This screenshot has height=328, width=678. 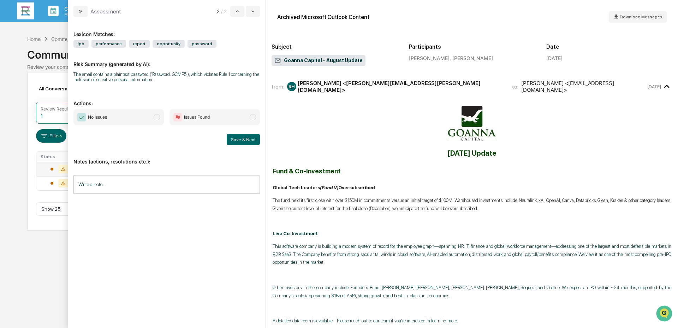 What do you see at coordinates (202, 44) in the screenshot?
I see `span: password` at bounding box center [202, 44].